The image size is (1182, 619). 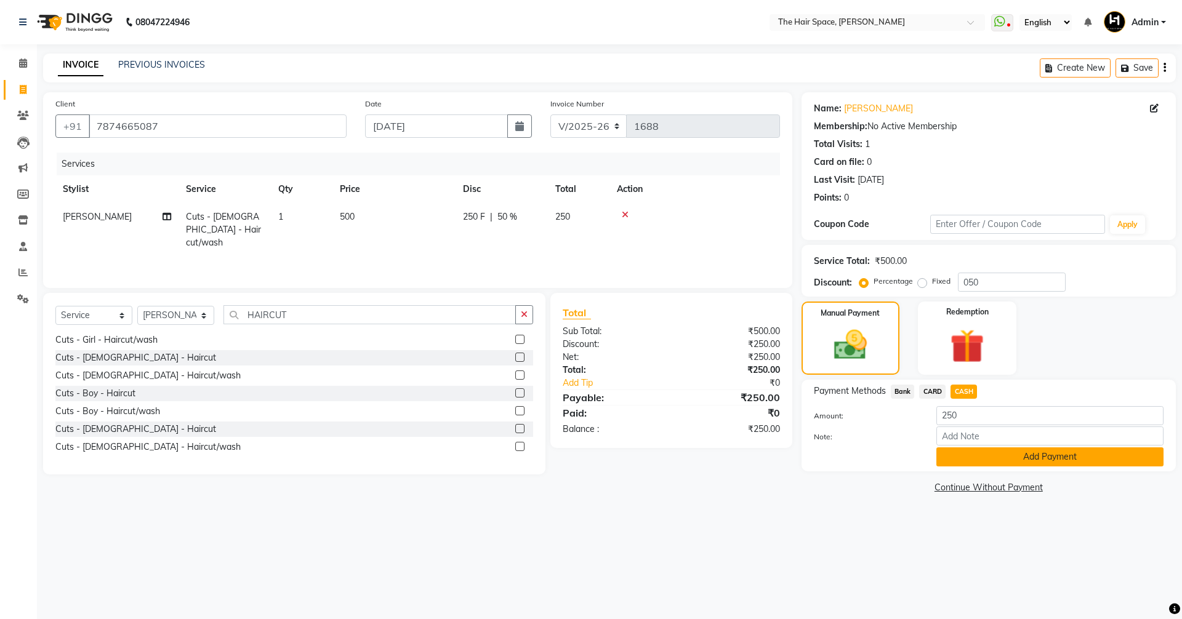 I want to click on span: CARD, so click(x=932, y=391).